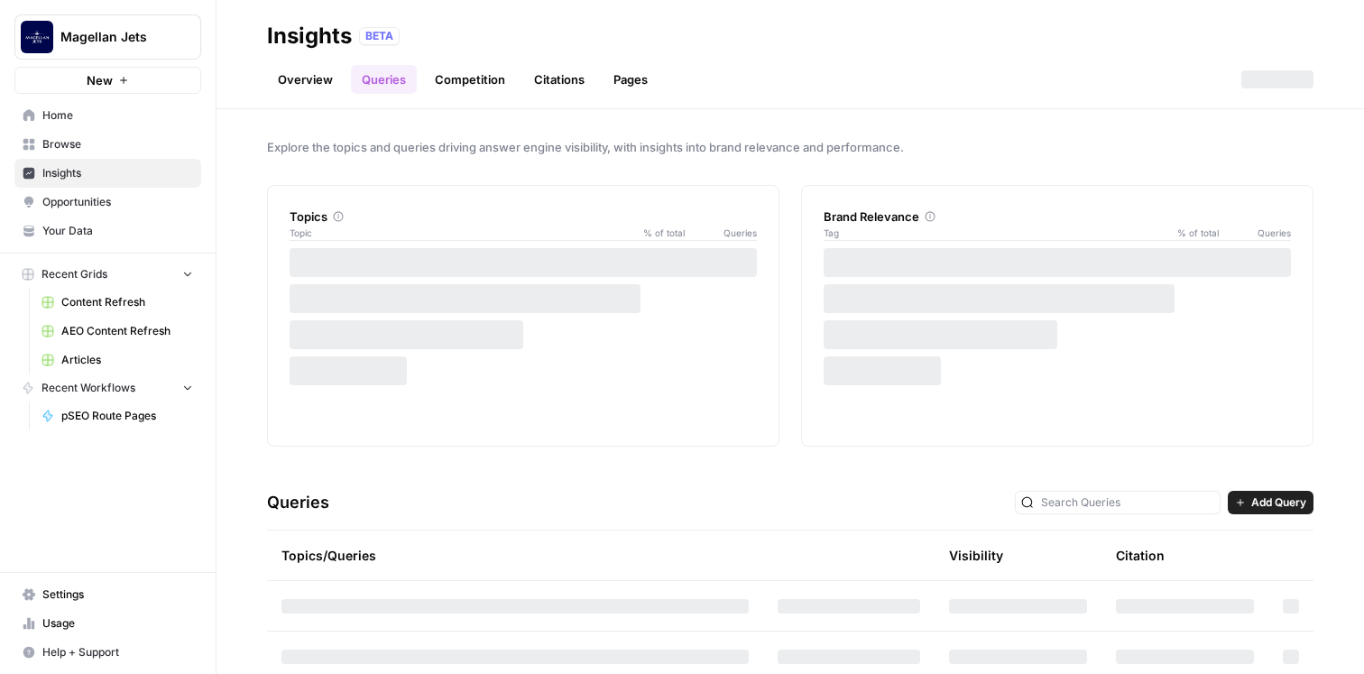 The image size is (1364, 674). I want to click on a: Your Data, so click(107, 231).